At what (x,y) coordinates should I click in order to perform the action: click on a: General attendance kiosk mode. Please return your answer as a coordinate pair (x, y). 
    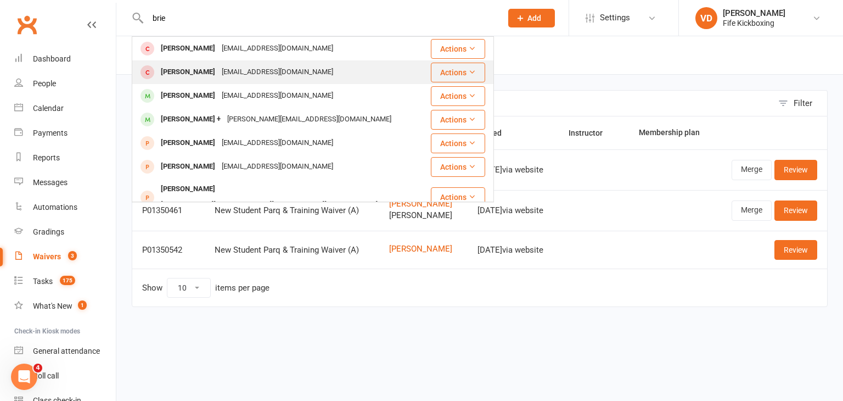
    Looking at the image, I should click on (65, 351).